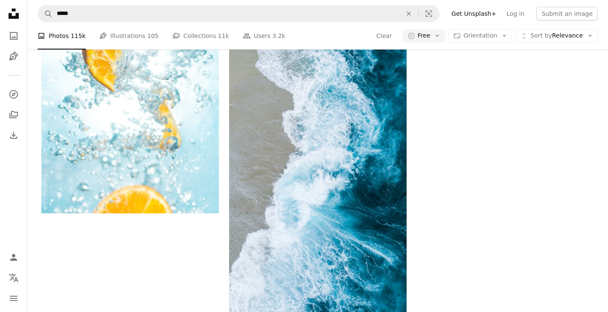 The image size is (608, 312). Describe the element at coordinates (130, 97) in the screenshot. I see `a: sliced orange fruits underwater` at that location.